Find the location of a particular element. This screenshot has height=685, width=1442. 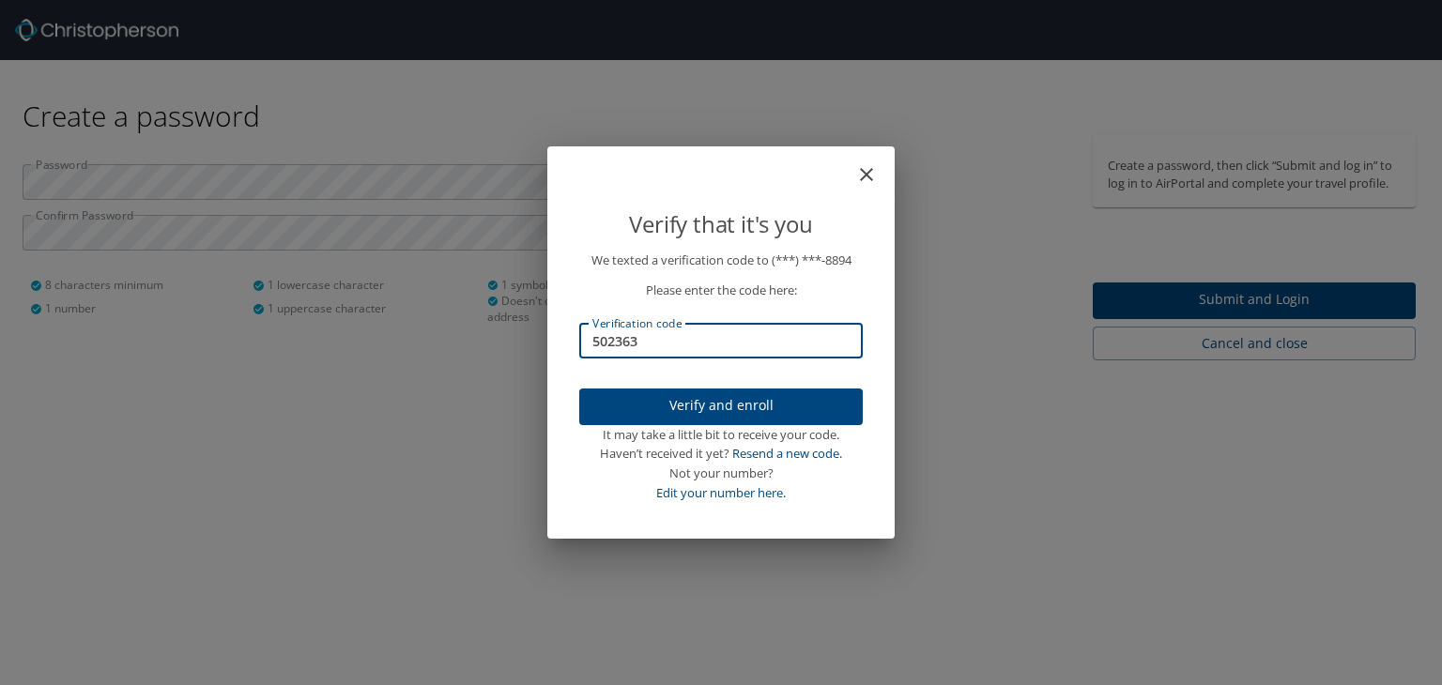

button: close is located at coordinates (876, 165).